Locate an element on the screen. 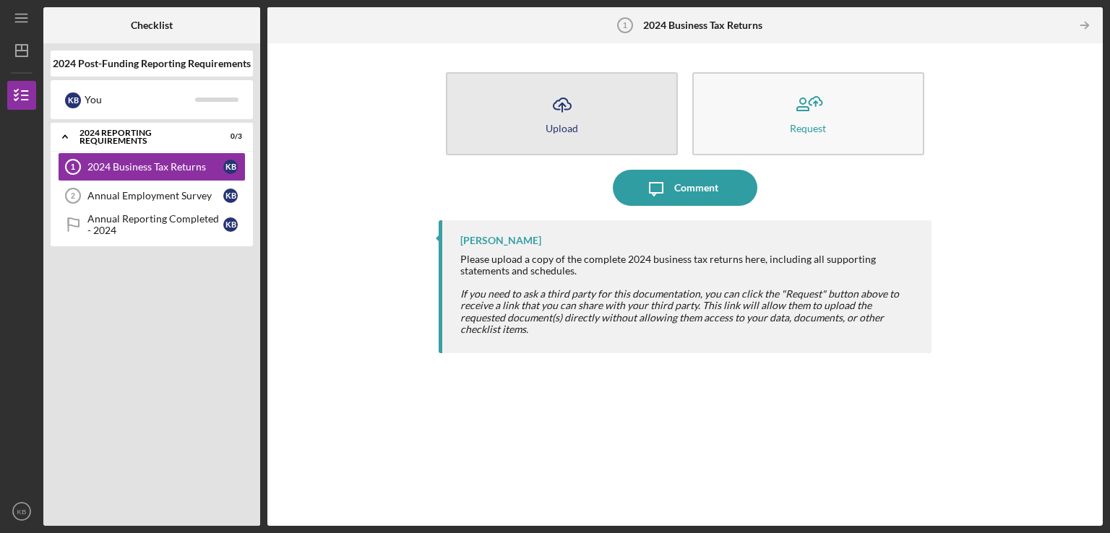  em: If you need to ask a third party for this documentation, you can click the "Request" button above... is located at coordinates (679, 311).